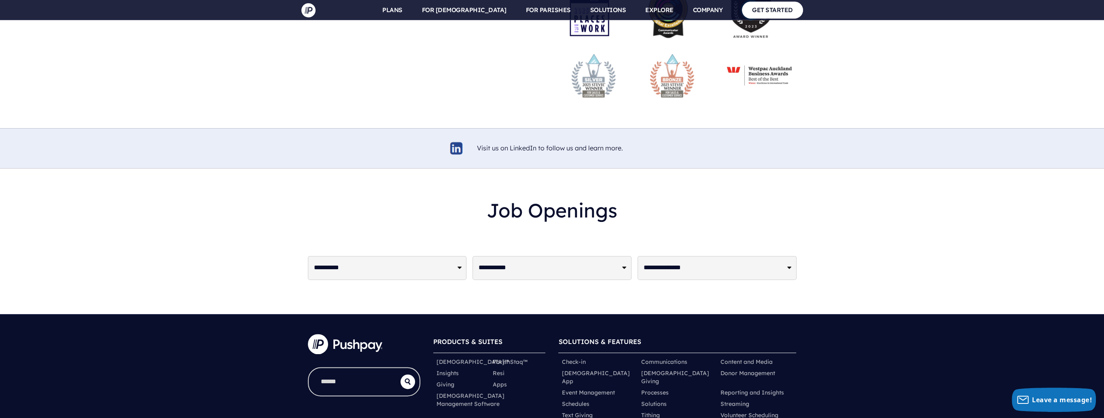 The width and height of the screenshot is (1104, 418). What do you see at coordinates (653, 404) in the screenshot?
I see `a: Solutions` at bounding box center [653, 404].